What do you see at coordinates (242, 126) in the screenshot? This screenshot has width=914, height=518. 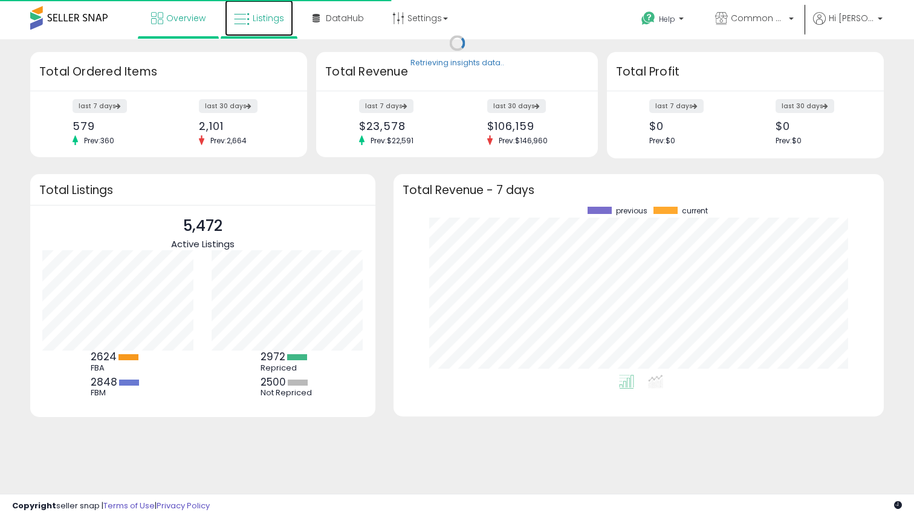 I see `div: 2,101` at bounding box center [242, 126].